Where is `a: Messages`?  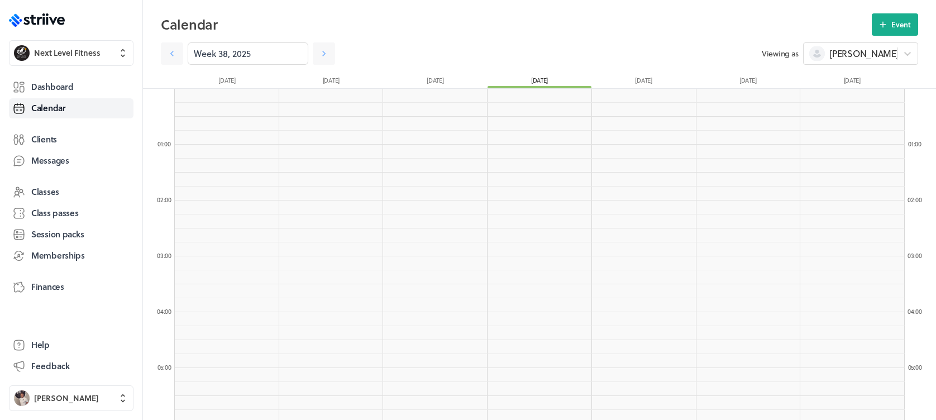
a: Messages is located at coordinates (71, 161).